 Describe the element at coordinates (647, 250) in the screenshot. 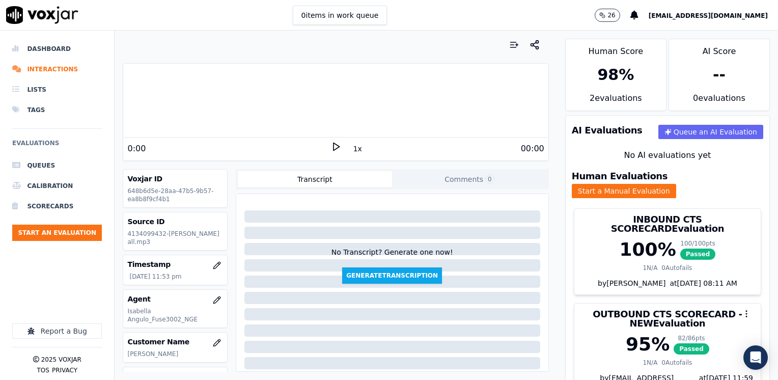

I see `div: 100 %` at that location.